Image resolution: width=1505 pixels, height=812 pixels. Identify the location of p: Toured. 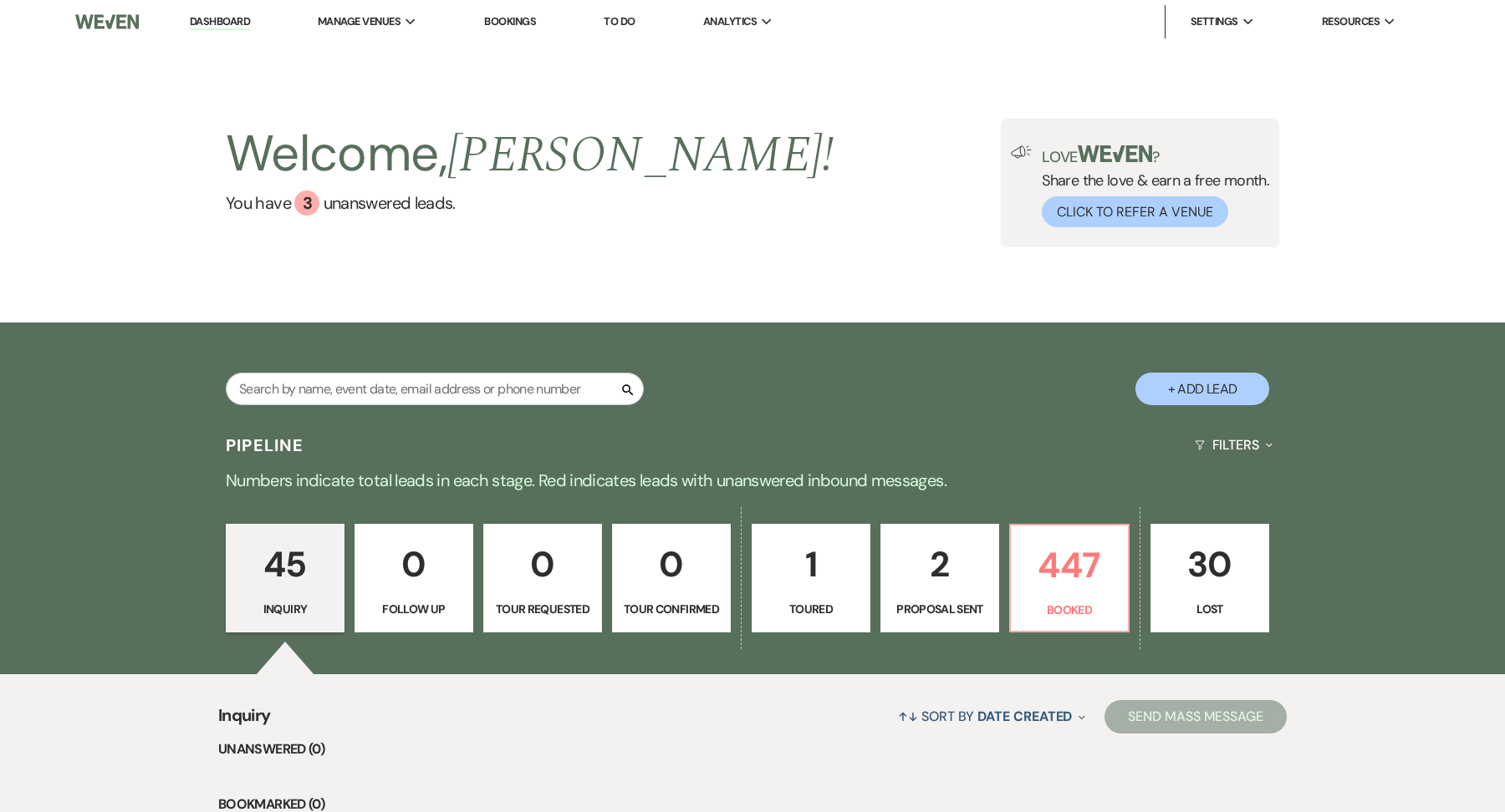
(811, 610).